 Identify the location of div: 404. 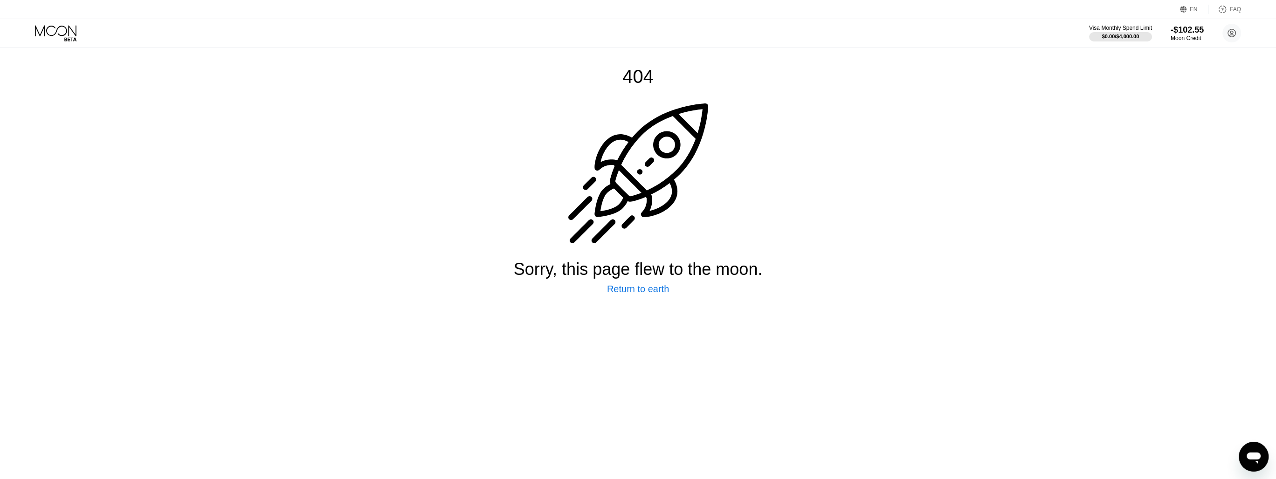
(638, 76).